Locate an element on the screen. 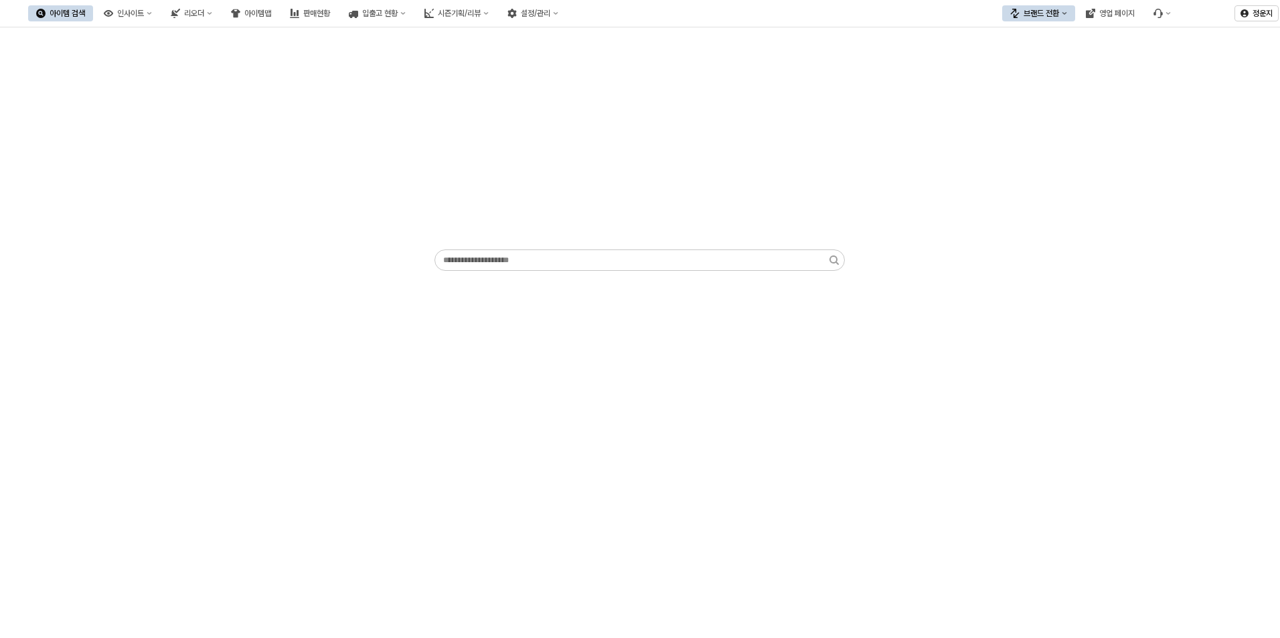  button: 영업 페이지 is located at coordinates (1110, 13).